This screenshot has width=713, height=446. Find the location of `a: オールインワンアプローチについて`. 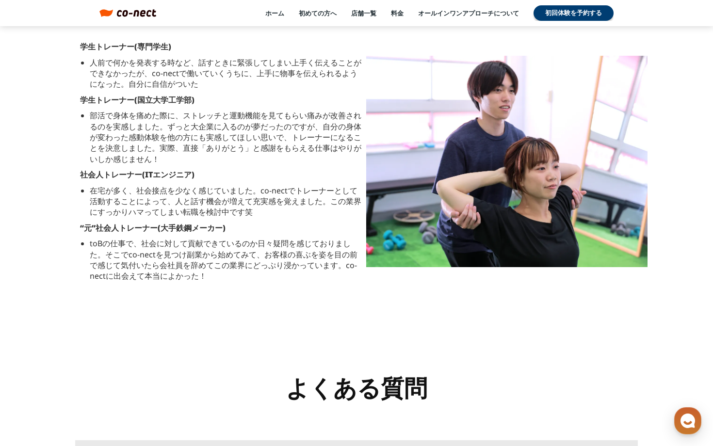

a: オールインワンアプローチについて is located at coordinates (469, 13).